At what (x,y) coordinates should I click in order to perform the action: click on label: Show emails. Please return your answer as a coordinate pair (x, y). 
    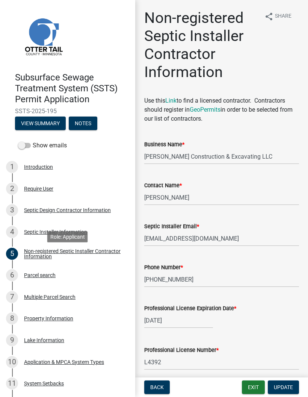
    Looking at the image, I should click on (42, 145).